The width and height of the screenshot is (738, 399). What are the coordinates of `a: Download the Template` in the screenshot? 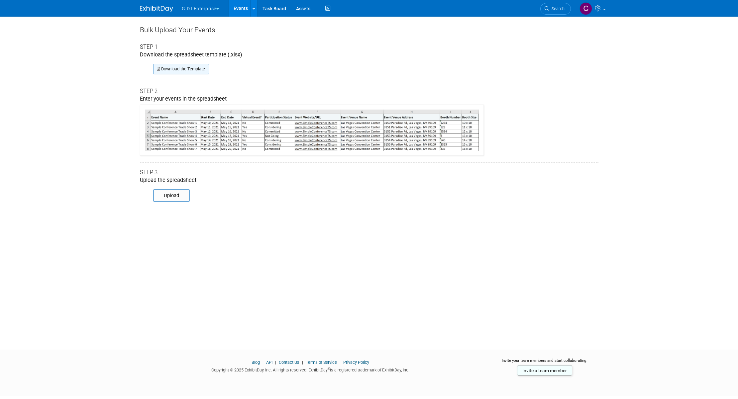 It's located at (181, 69).